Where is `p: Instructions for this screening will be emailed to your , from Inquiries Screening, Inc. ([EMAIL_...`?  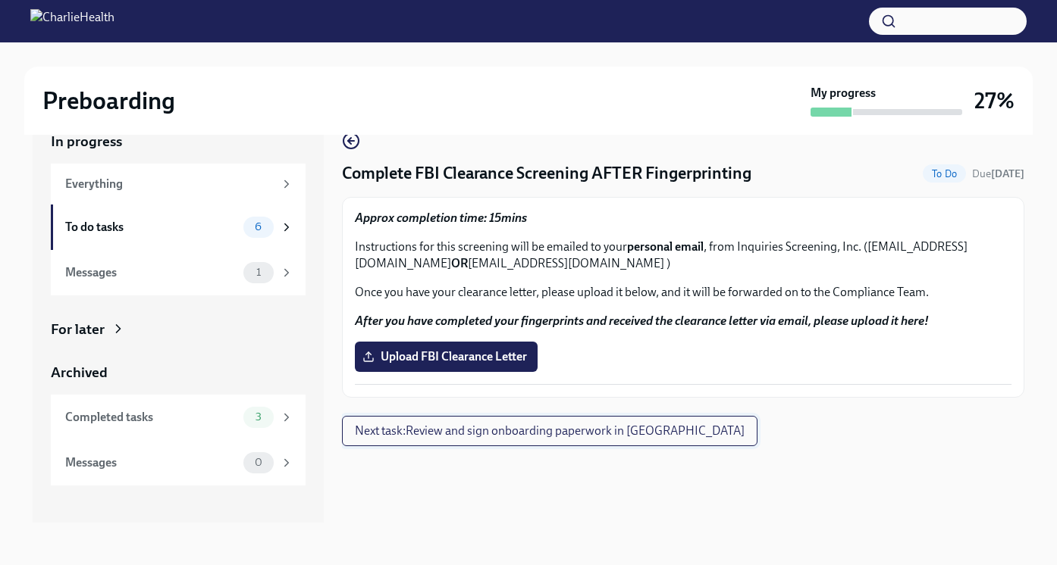 p: Instructions for this screening will be emailed to your , from Inquiries Screening, Inc. ([EMAIL_... is located at coordinates (683, 255).